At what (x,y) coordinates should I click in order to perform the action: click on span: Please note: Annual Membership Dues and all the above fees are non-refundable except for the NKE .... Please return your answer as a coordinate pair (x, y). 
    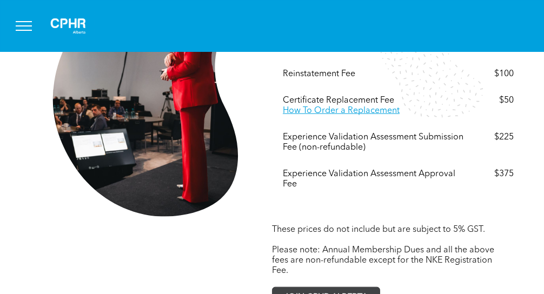
    Looking at the image, I should click on (383, 261).